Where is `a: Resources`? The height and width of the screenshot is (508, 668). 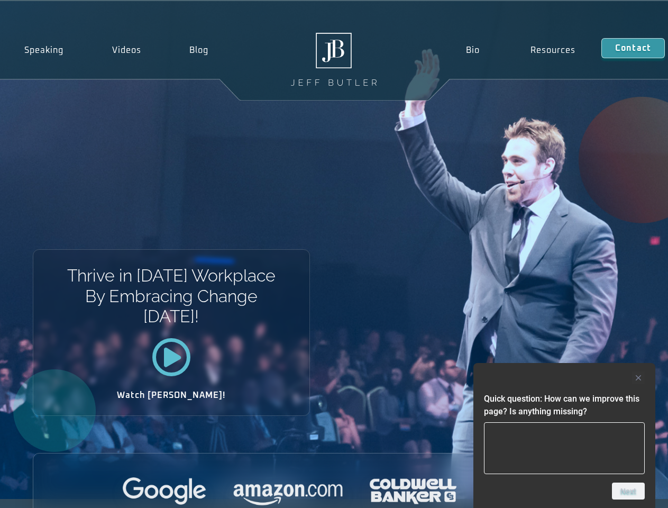
a: Resources is located at coordinates (553, 50).